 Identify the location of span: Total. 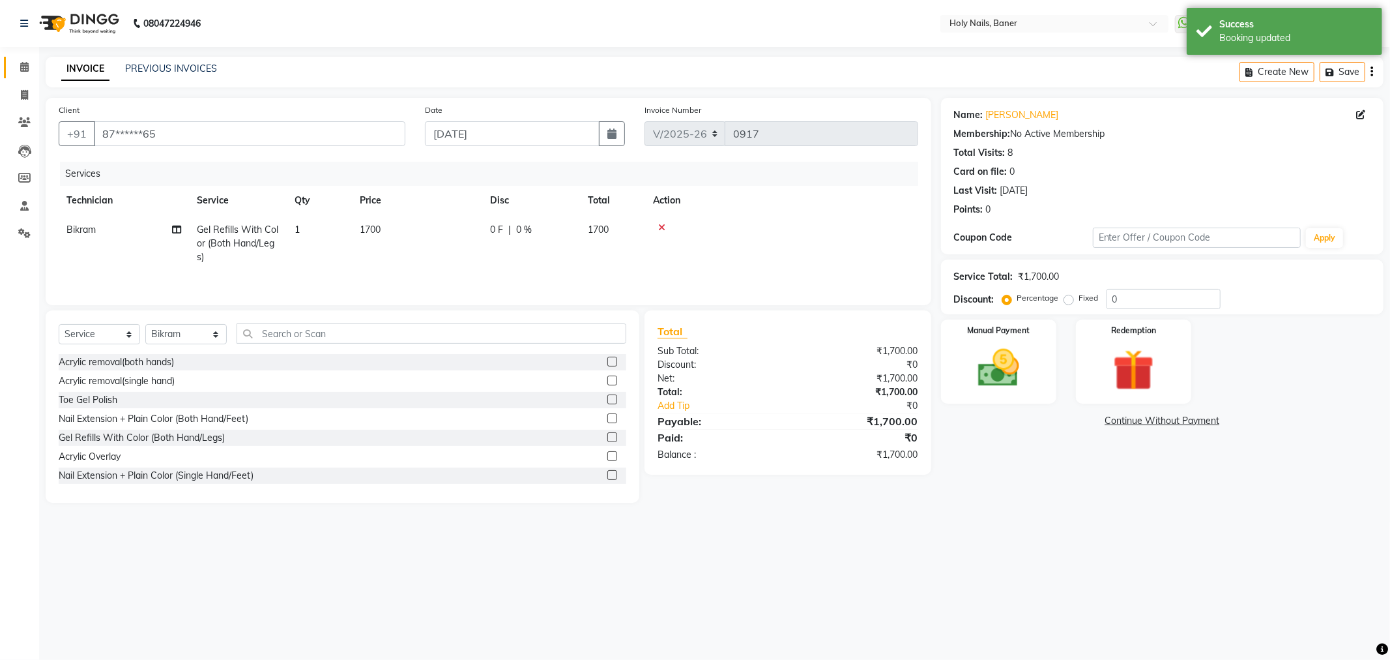
(673, 331).